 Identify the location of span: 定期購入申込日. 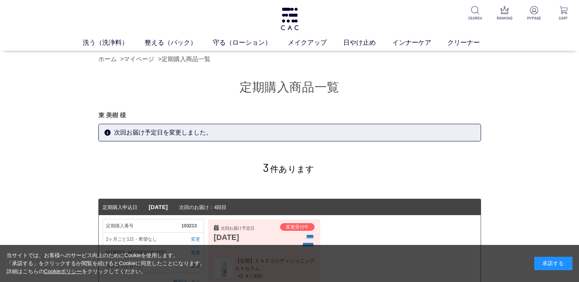
(120, 207).